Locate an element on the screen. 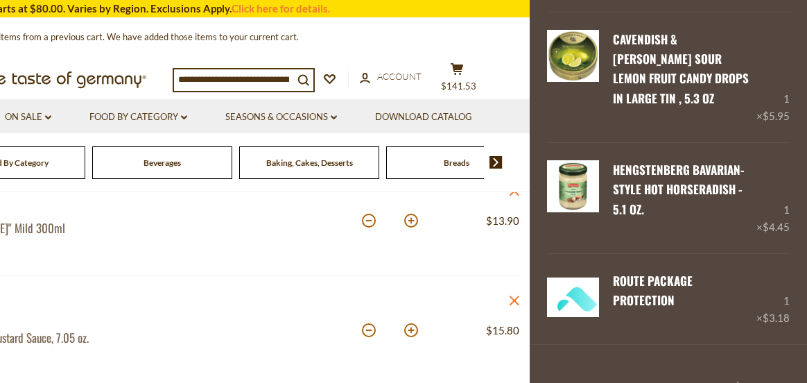 This screenshot has height=383, width=807. a: Route Package Protection is located at coordinates (652, 290).